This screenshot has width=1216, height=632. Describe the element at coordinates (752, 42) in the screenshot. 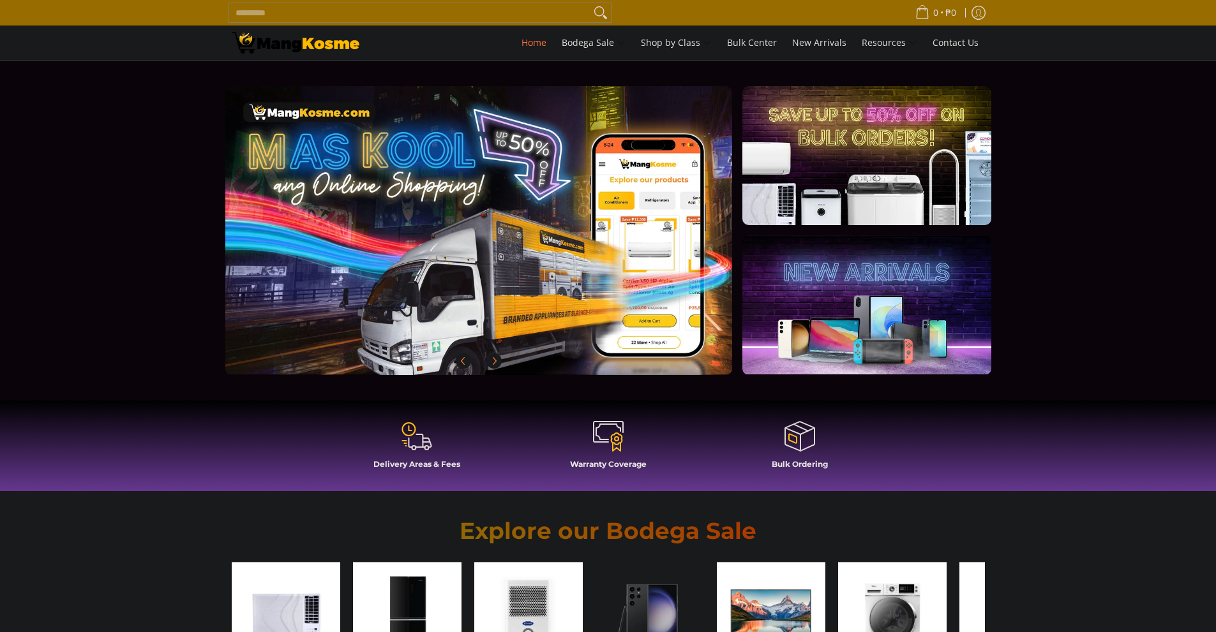

I see `span: Bulk Center` at that location.